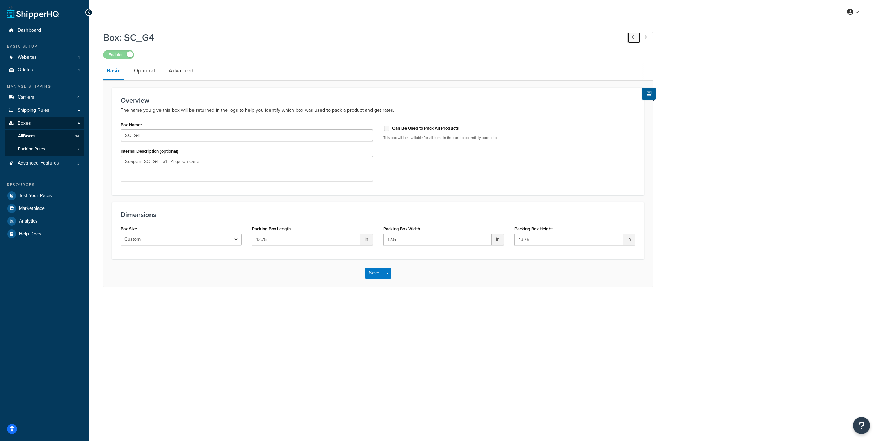 The image size is (877, 441). What do you see at coordinates (129, 229) in the screenshot?
I see `label: Box Size` at bounding box center [129, 229].